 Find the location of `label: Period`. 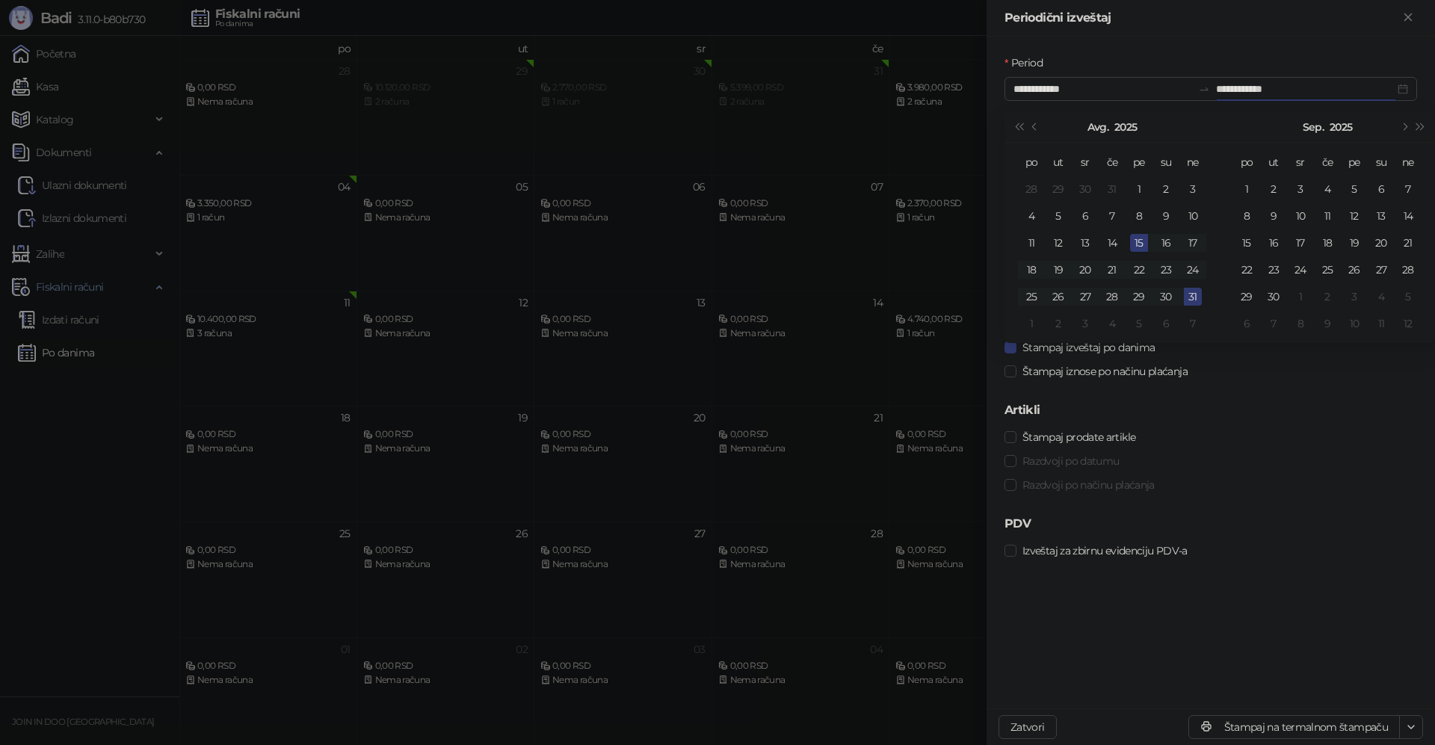

label: Period is located at coordinates (1028, 63).